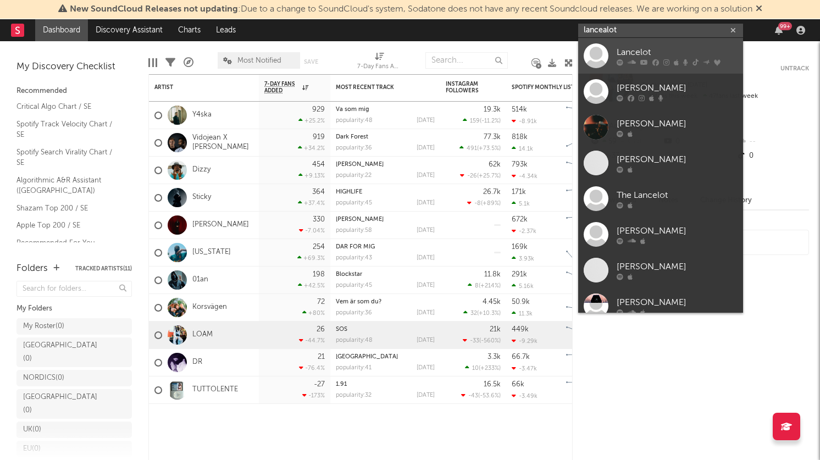 The image size is (820, 460). Describe the element at coordinates (377, 87) in the screenshot. I see `div: Most Recent Track` at that location.